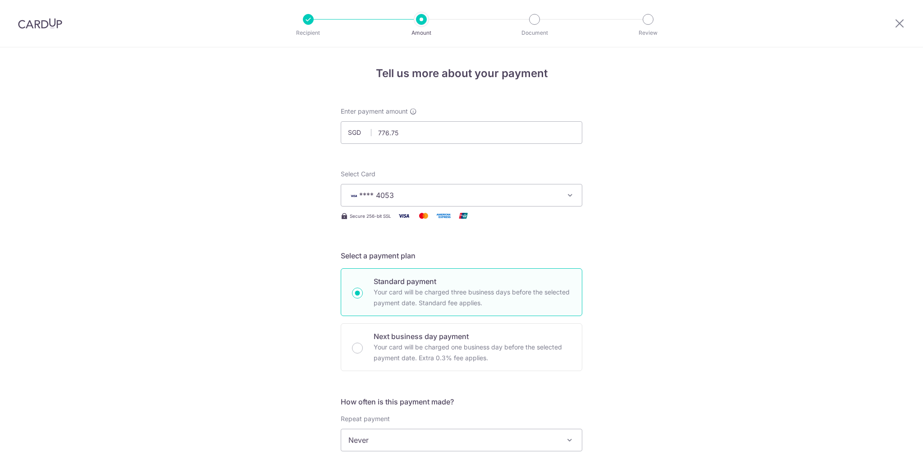  Describe the element at coordinates (358, 174) in the screenshot. I see `span: translation missing: en.payables.payment_networks.credit_card.summary.labels.select_card` at that location.